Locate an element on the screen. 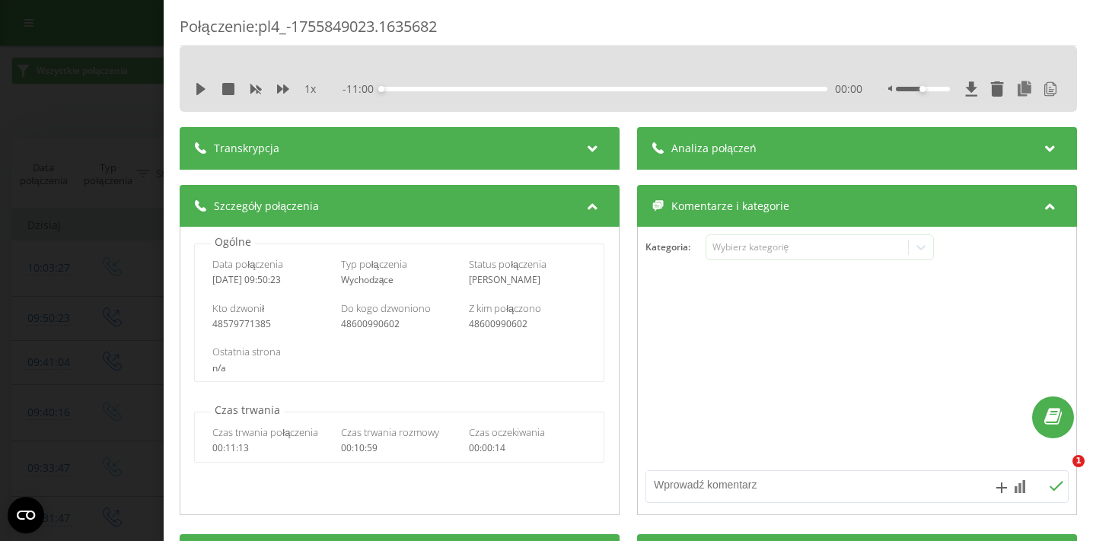  span: Typ połączenia is located at coordinates (374, 264).